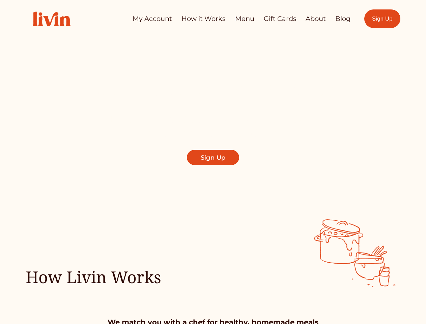  What do you see at coordinates (280, 19) in the screenshot?
I see `a: Gift Cards` at bounding box center [280, 19].